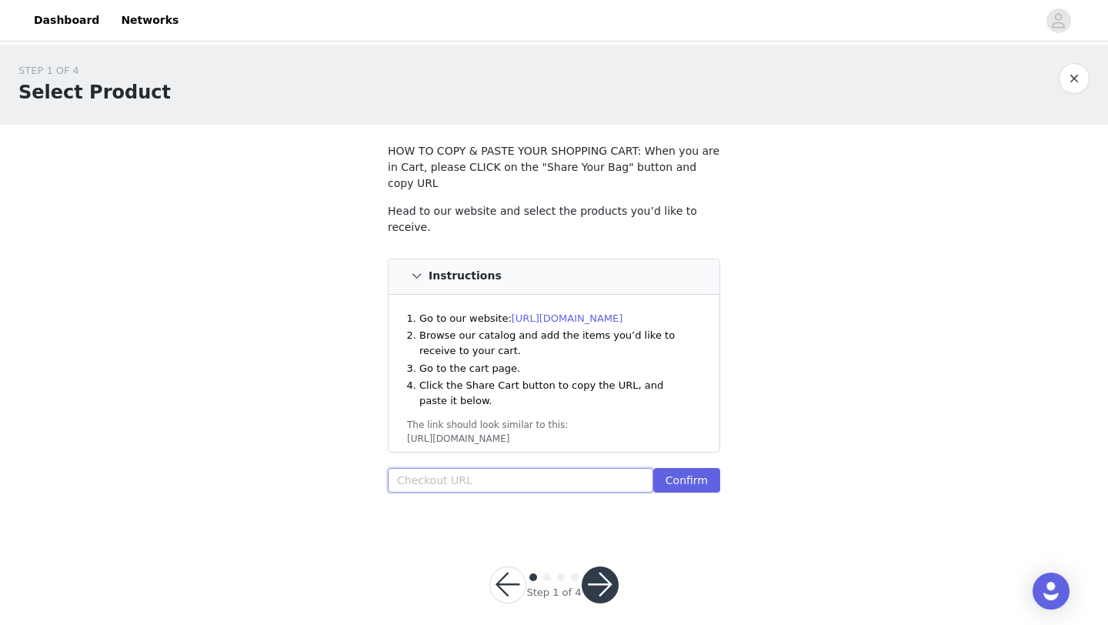 The image size is (1108, 625). What do you see at coordinates (553, 593) in the screenshot?
I see `div: Step 1 of 4` at bounding box center [553, 593].